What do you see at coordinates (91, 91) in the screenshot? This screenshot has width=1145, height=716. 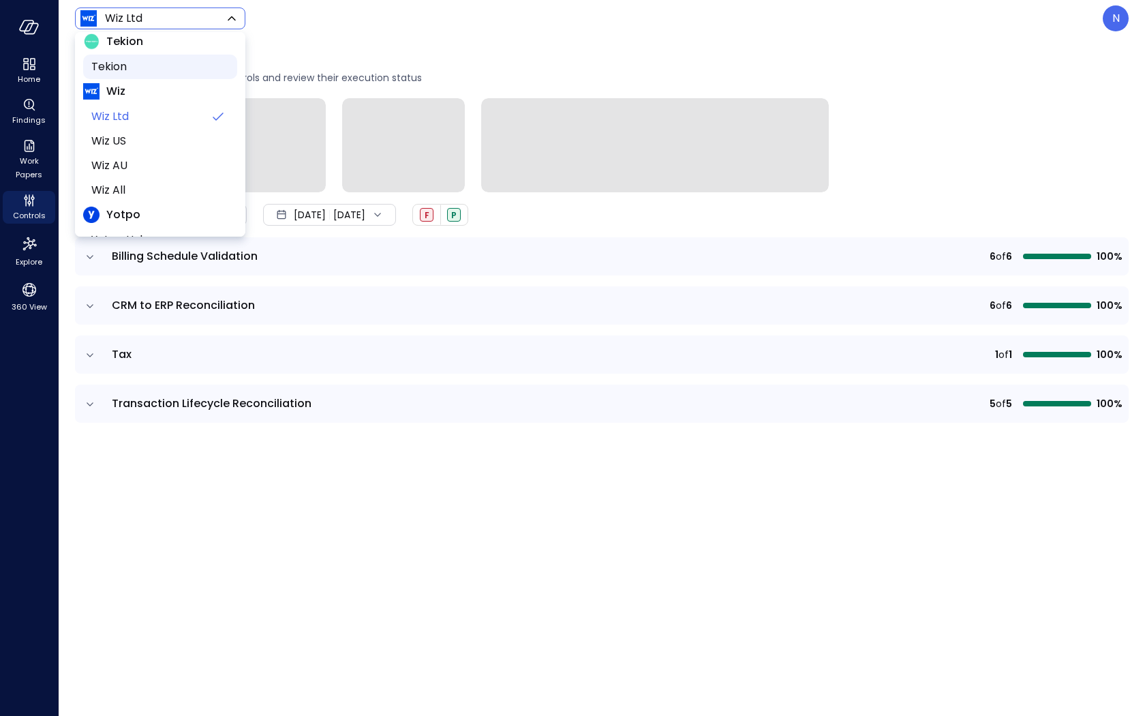 I see `img: Wiz` at bounding box center [91, 91].